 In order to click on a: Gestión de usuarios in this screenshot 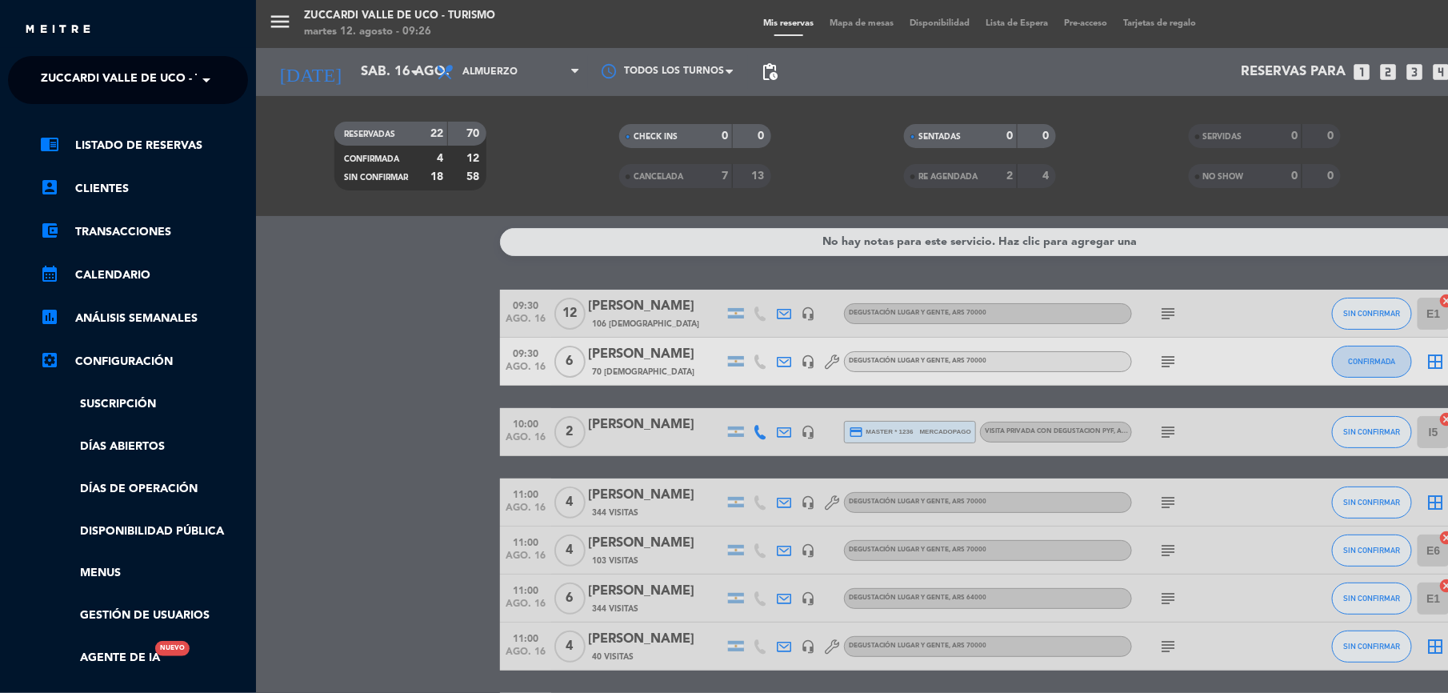, I will do `click(144, 615)`.